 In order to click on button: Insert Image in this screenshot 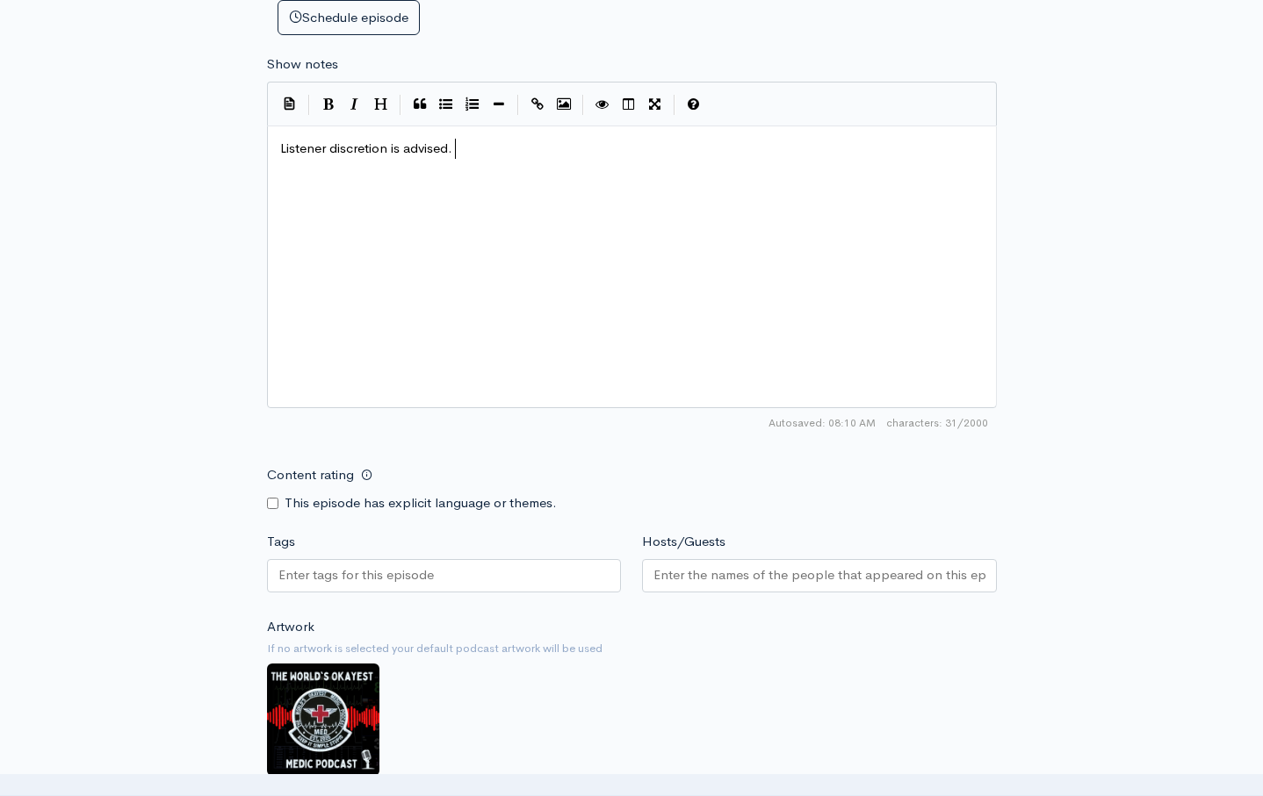, I will do `click(564, 104)`.